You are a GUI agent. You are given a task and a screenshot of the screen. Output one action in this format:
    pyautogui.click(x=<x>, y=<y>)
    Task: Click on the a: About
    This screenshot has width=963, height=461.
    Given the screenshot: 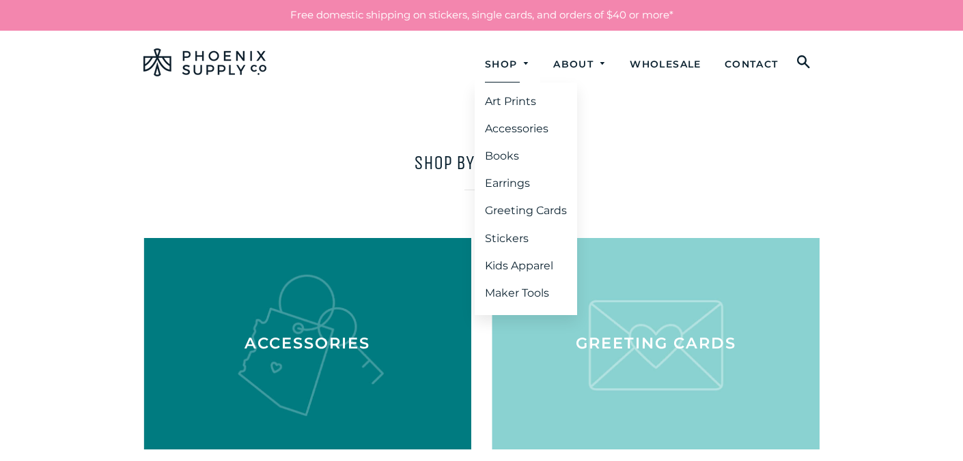 What is the action you would take?
    pyautogui.click(x=580, y=64)
    